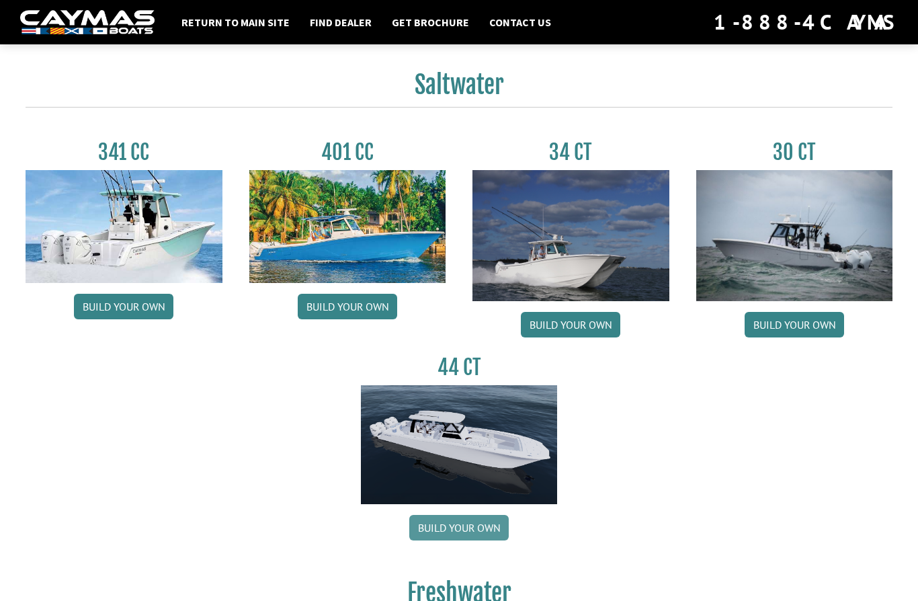 Image resolution: width=918 pixels, height=601 pixels. What do you see at coordinates (794, 152) in the screenshot?
I see `h3: 30 CT` at bounding box center [794, 152].